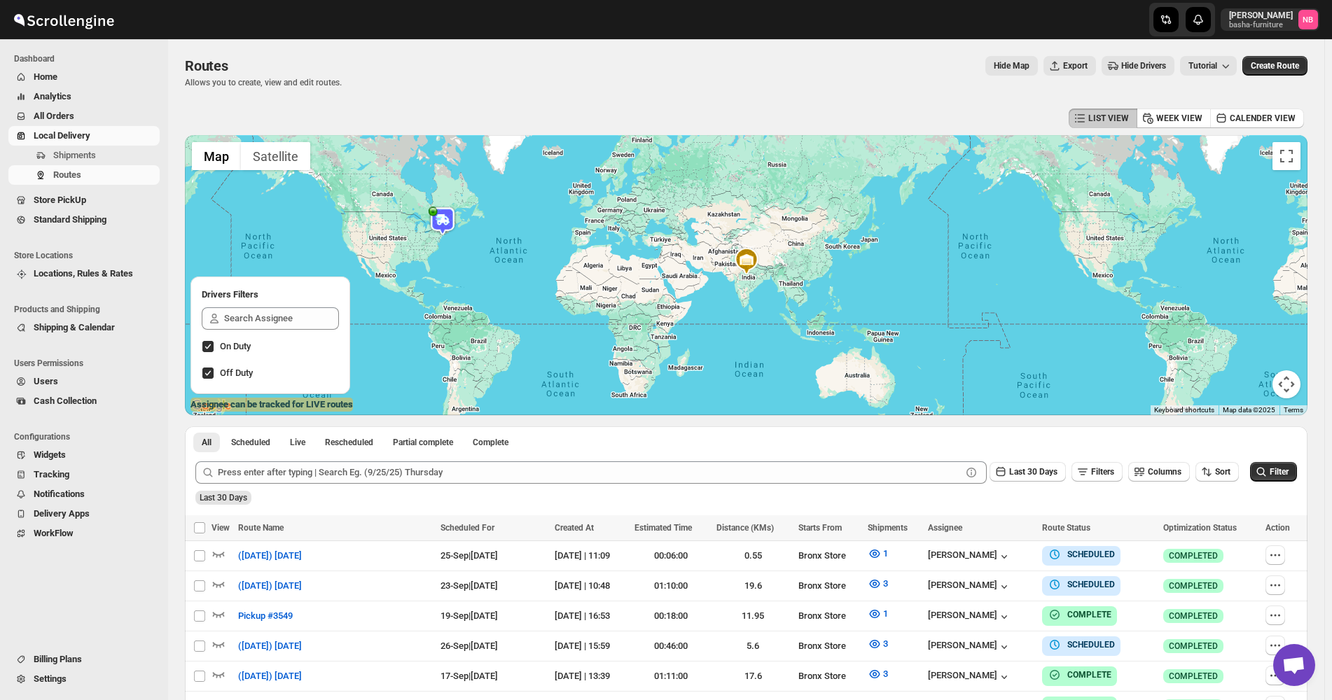 Image resolution: width=1332 pixels, height=700 pixels. What do you see at coordinates (50, 454) in the screenshot?
I see `span: Widgets` at bounding box center [50, 454].